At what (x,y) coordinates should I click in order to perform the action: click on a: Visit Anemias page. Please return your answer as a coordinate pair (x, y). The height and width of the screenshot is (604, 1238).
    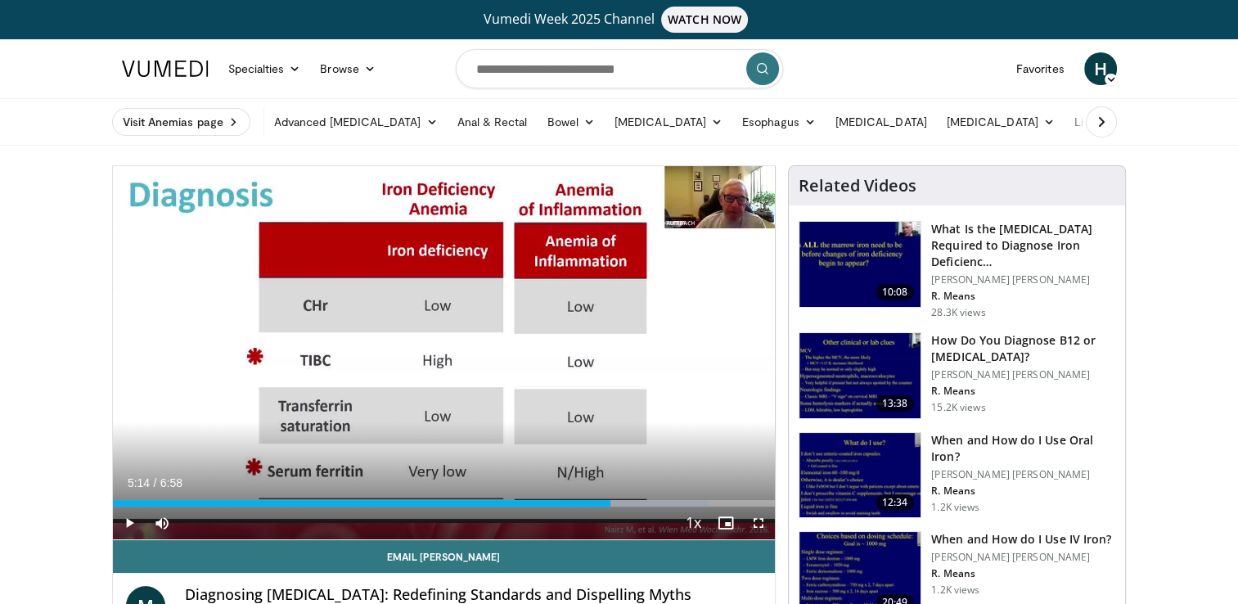
    Looking at the image, I should click on (181, 122).